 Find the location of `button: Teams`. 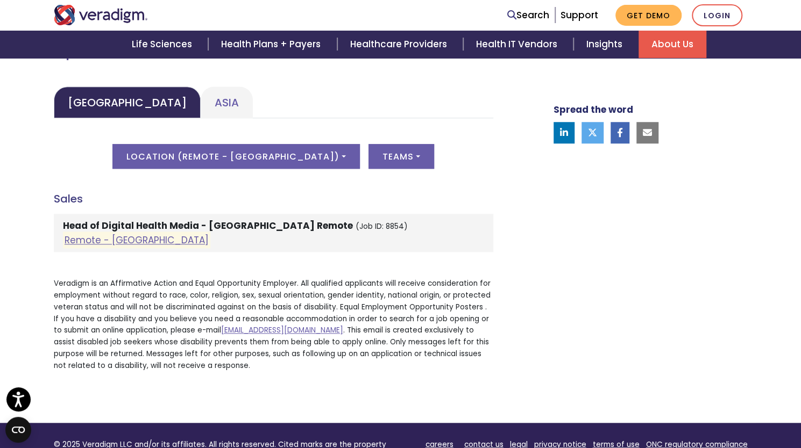

button: Teams is located at coordinates (401, 156).